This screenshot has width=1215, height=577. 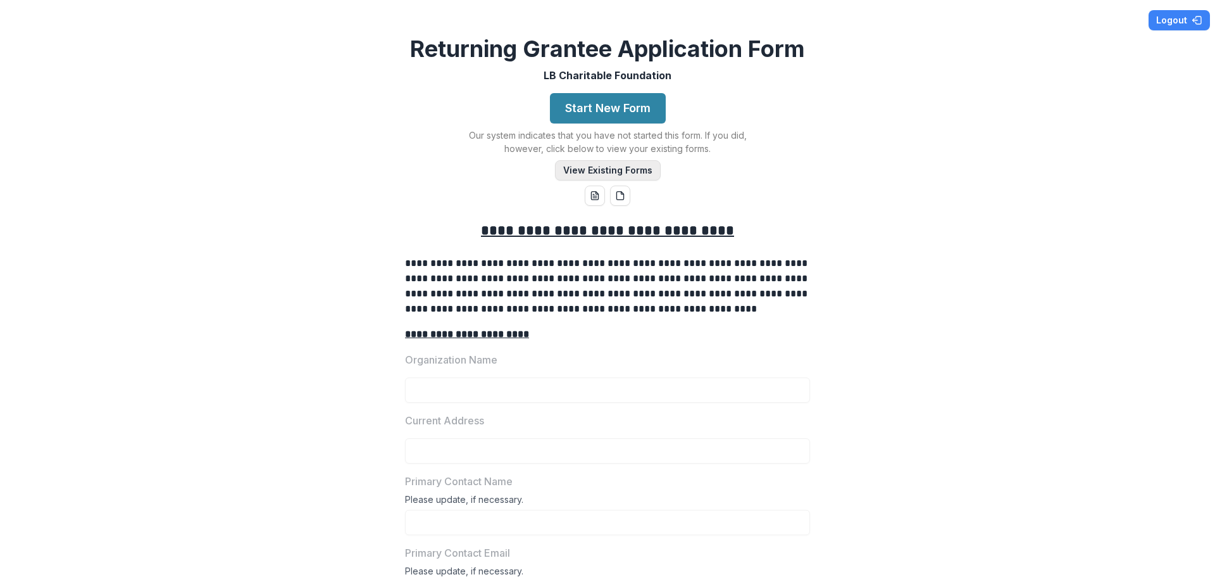 I want to click on p: Organization Name, so click(x=451, y=359).